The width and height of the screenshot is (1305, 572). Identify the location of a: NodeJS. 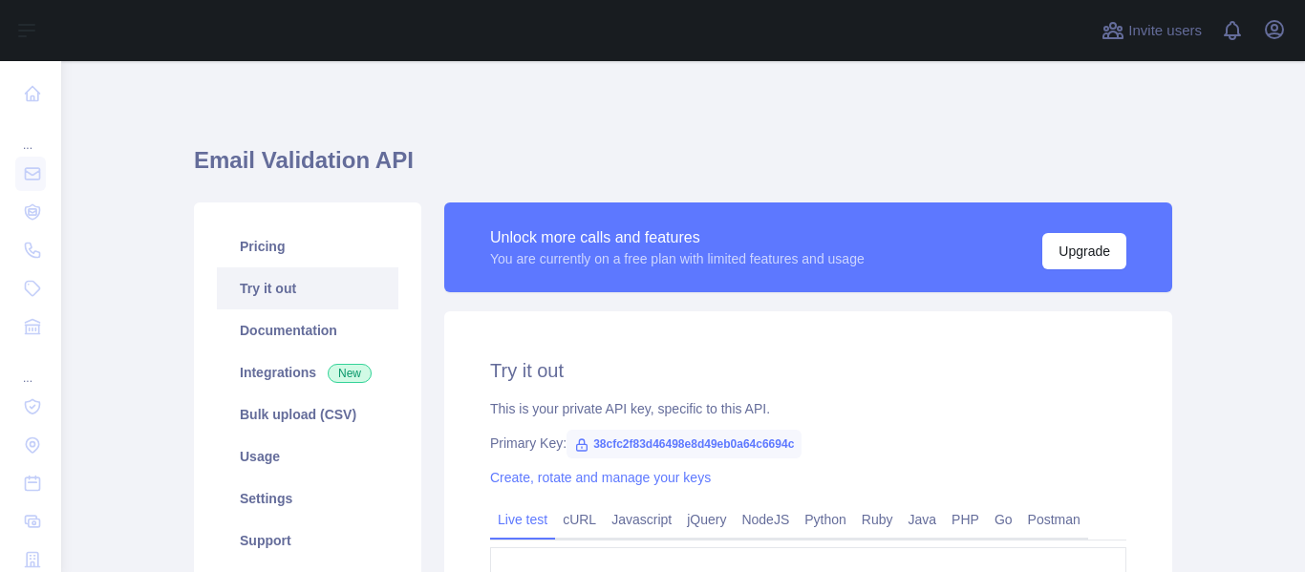
(765, 520).